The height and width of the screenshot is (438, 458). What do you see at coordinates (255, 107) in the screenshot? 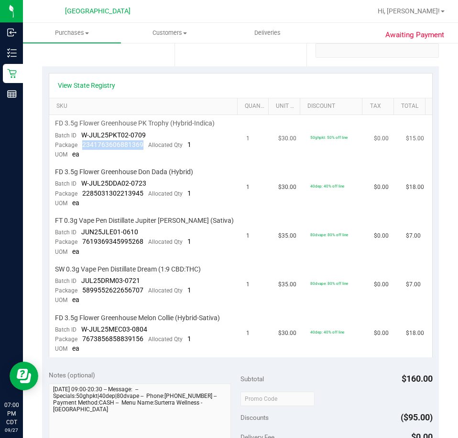
I see `a: Quantity` at bounding box center [255, 107].